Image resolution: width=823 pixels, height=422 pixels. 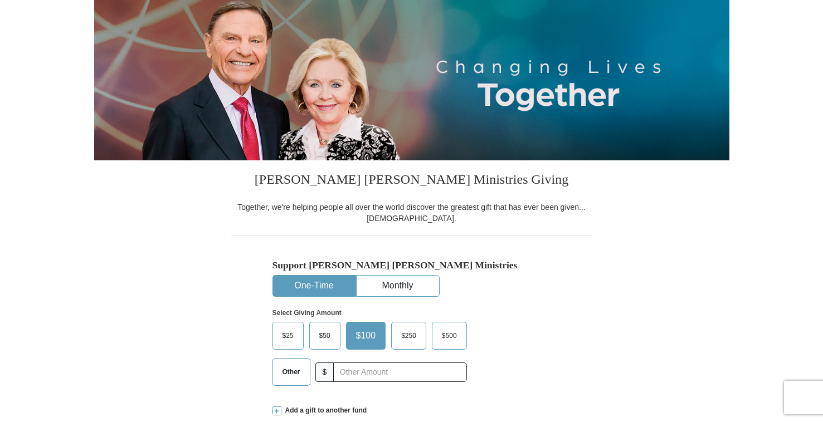 I want to click on span: $100, so click(x=366, y=336).